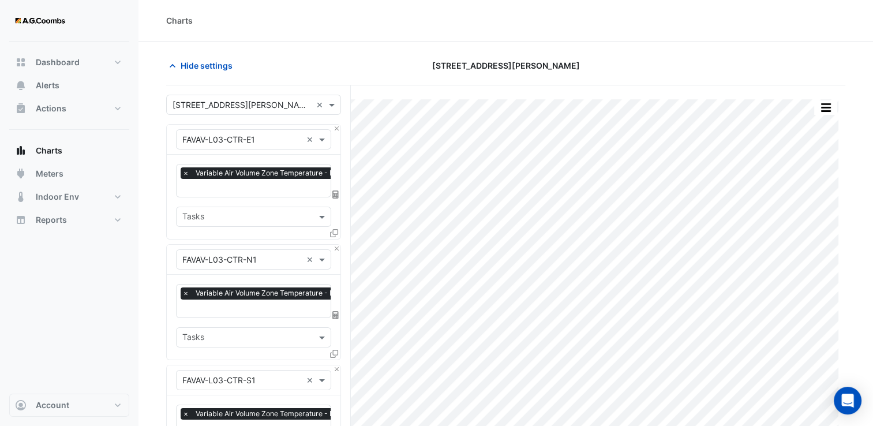 This screenshot has width=873, height=426. Describe the element at coordinates (207, 65) in the screenshot. I see `span: Hide settings` at that location.